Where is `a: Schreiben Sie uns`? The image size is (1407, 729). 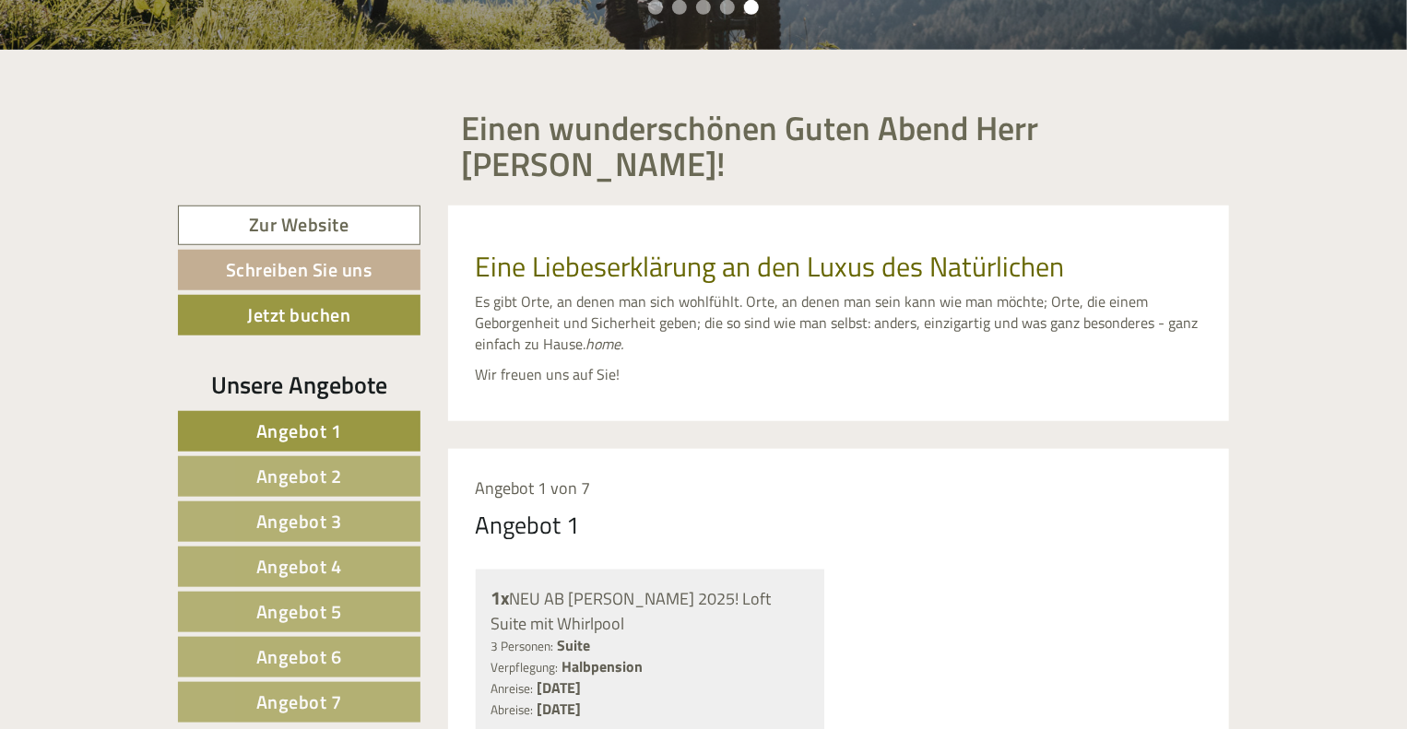 a: Schreiben Sie uns is located at coordinates (299, 270).